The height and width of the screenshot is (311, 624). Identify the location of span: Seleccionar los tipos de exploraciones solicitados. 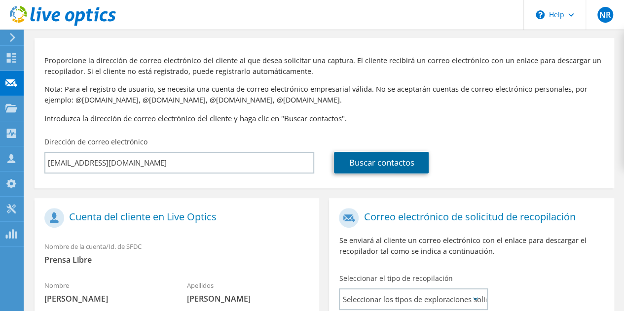
(413, 299).